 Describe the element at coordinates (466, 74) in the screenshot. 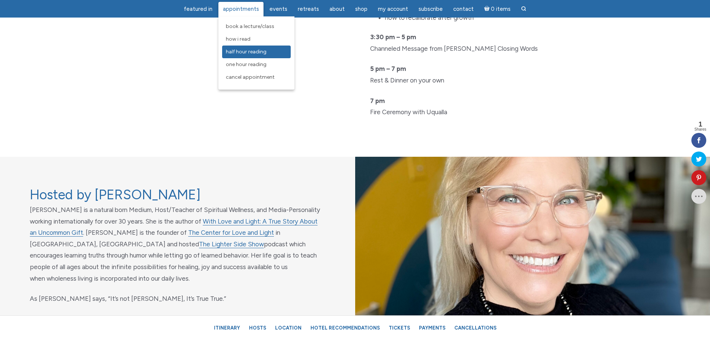

I see `p: Rest & Dinner on your own` at that location.